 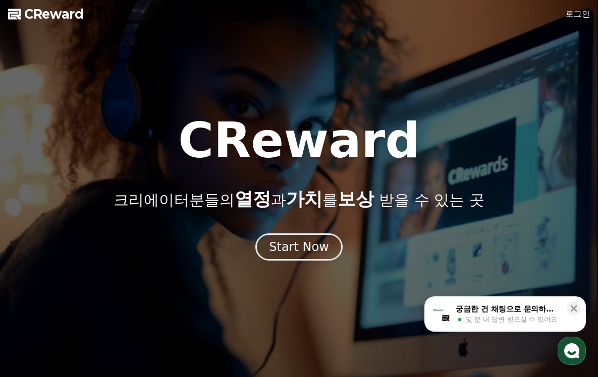 What do you see at coordinates (35, 313) in the screenshot?
I see `span: 홈` at bounding box center [35, 313].